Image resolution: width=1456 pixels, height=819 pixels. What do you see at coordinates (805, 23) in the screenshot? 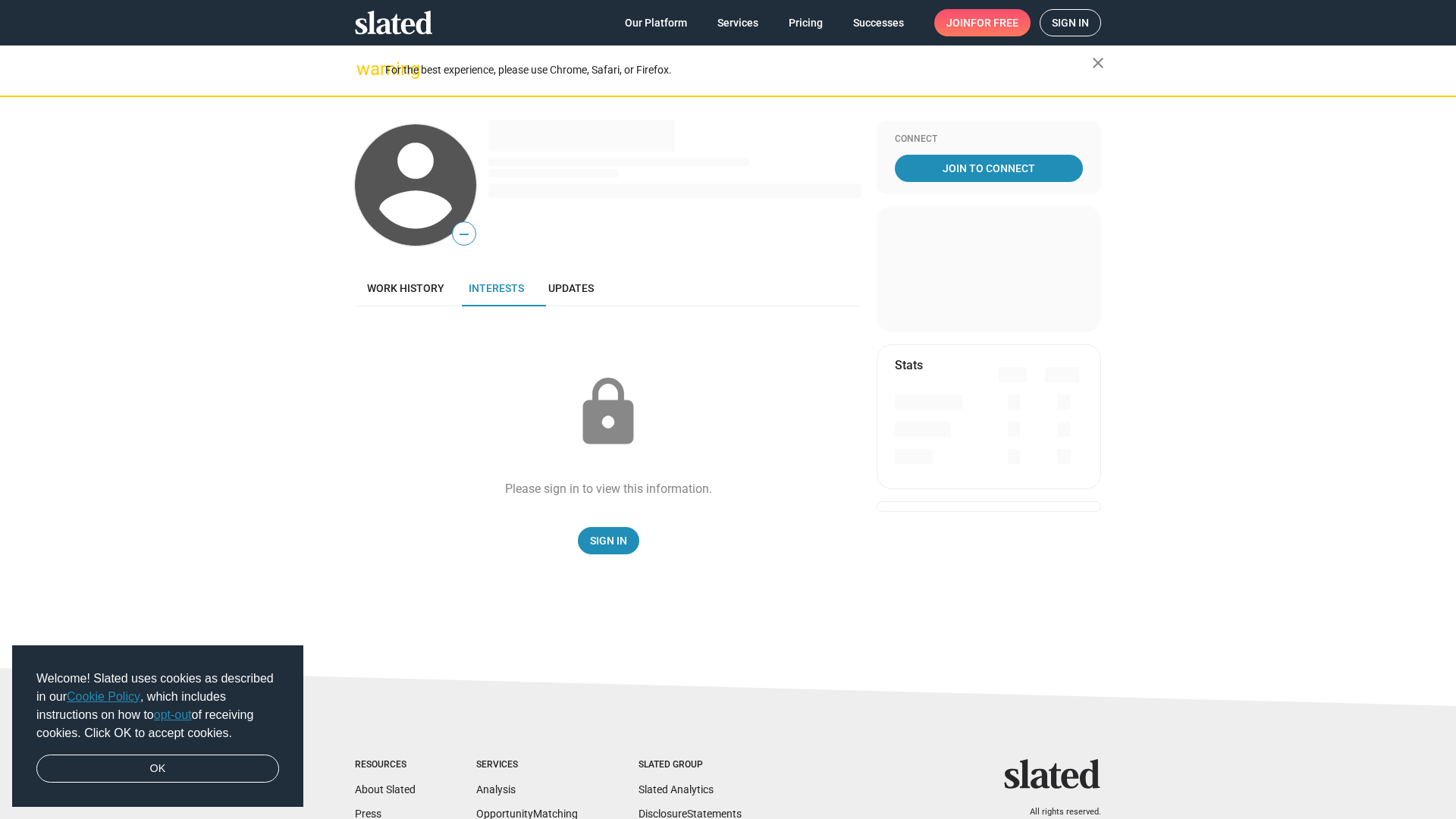
I see `span: Pricing` at bounding box center [805, 23].